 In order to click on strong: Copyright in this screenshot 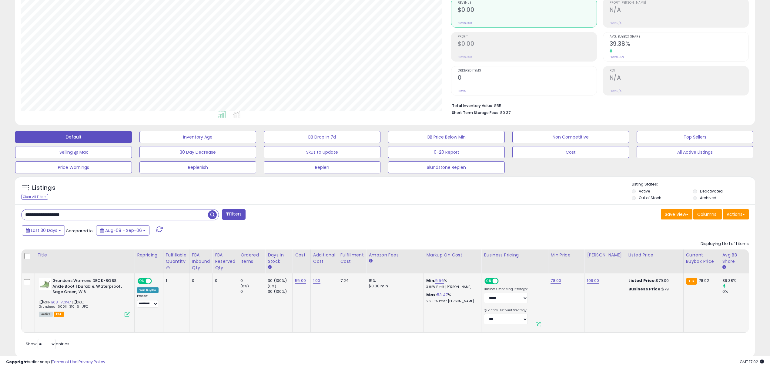, I will do `click(17, 362)`.